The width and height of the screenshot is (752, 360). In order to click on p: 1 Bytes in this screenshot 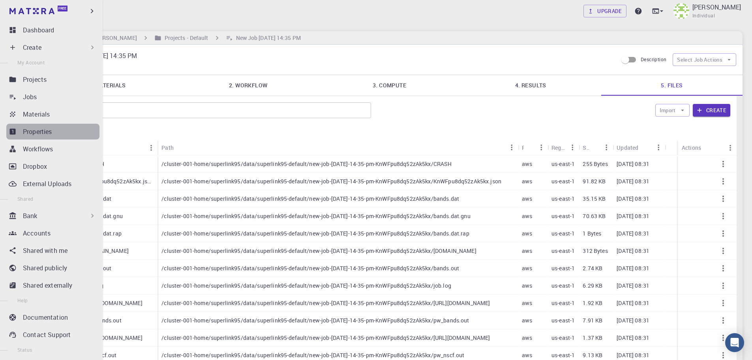, I will do `click(592, 233)`.